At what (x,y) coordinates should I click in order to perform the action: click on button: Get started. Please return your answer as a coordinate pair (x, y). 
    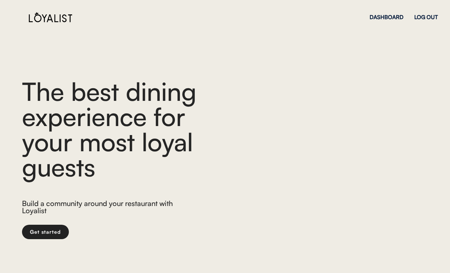
    Looking at the image, I should click on (45, 232).